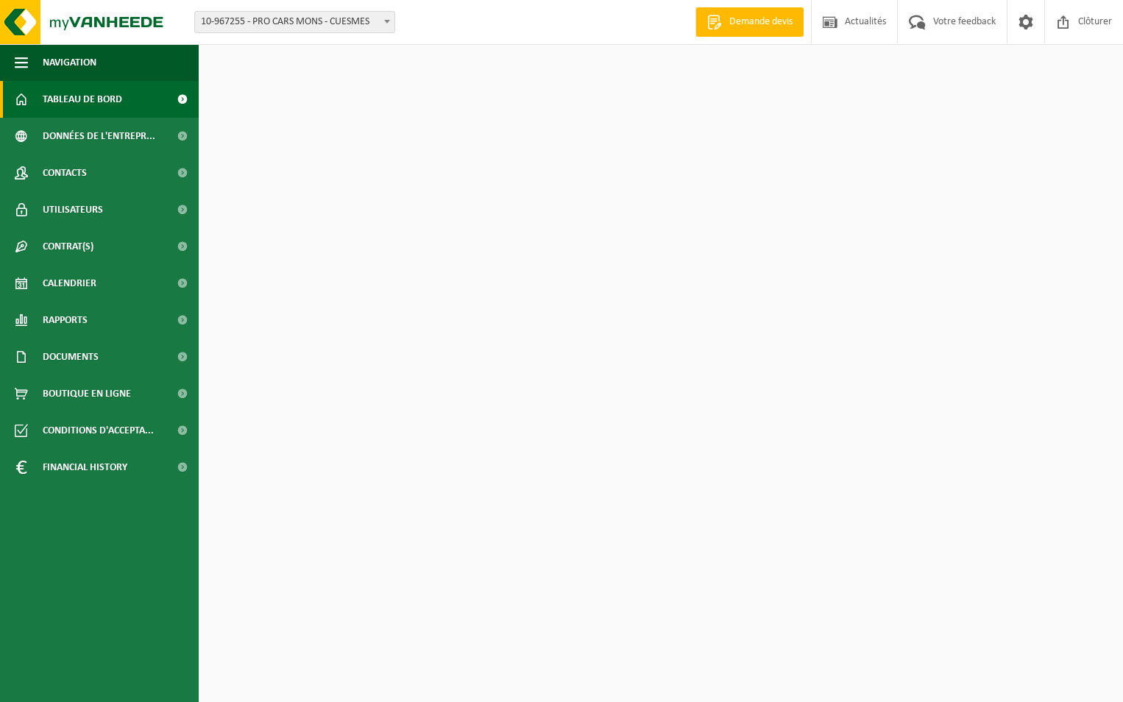  Describe the element at coordinates (69, 63) in the screenshot. I see `span: Navigation` at that location.